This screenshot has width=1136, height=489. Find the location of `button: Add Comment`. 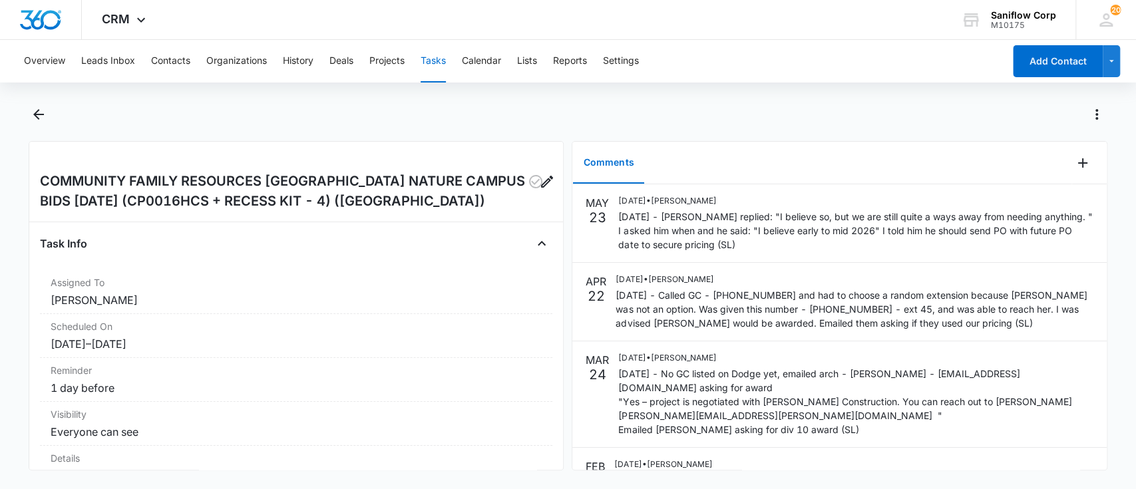

button: Add Comment is located at coordinates (1083, 163).